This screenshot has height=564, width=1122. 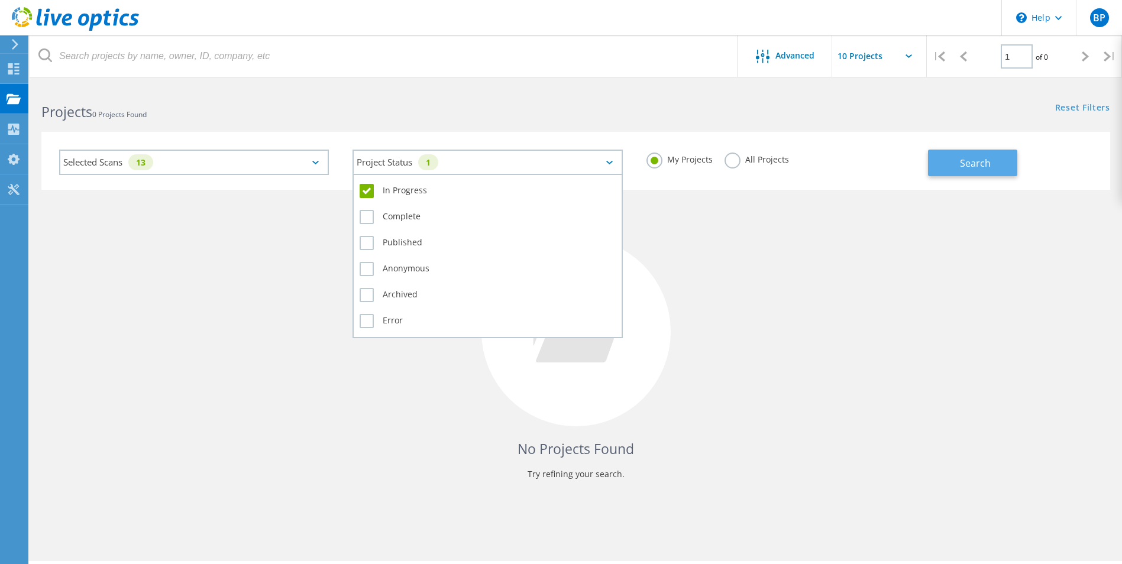 I want to click on a: Reset Filters, so click(x=1083, y=108).